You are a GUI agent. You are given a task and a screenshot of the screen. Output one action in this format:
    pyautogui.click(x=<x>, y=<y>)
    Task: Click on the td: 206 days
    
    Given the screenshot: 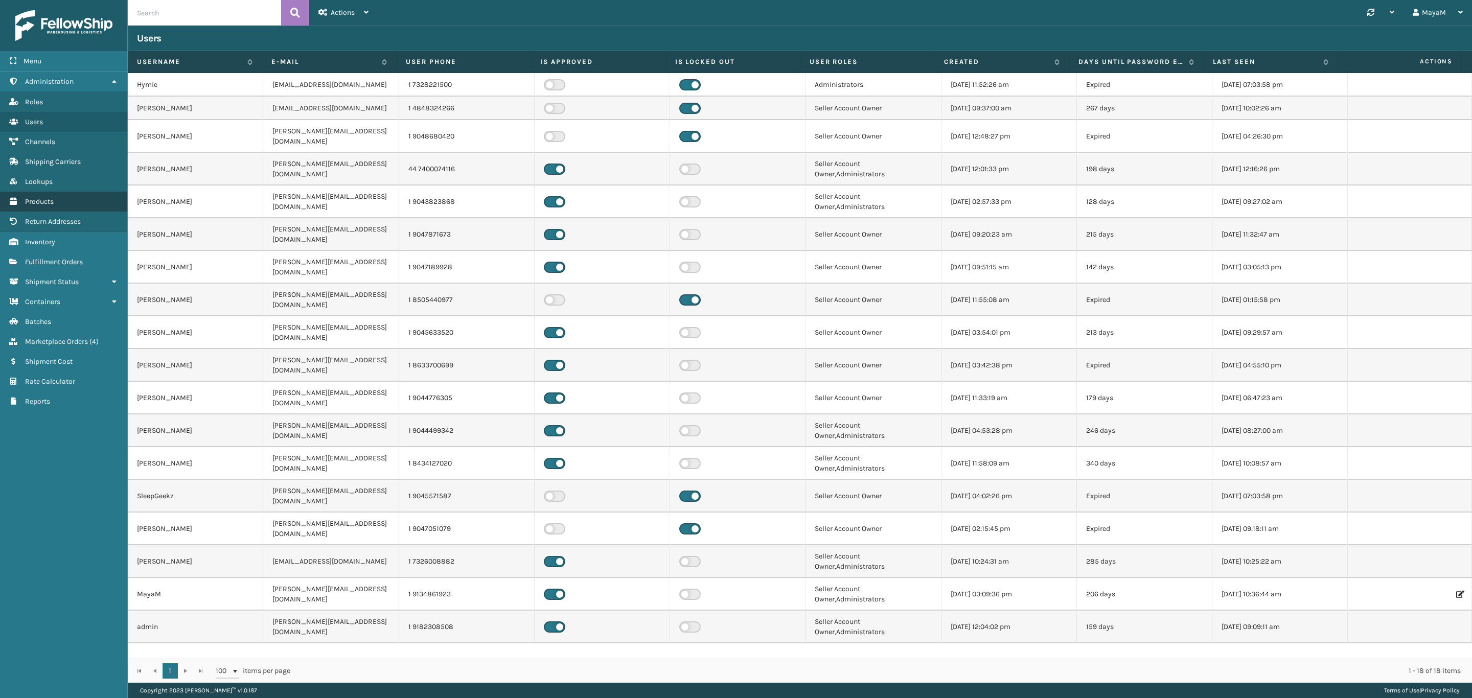 What is the action you would take?
    pyautogui.click(x=1144, y=594)
    